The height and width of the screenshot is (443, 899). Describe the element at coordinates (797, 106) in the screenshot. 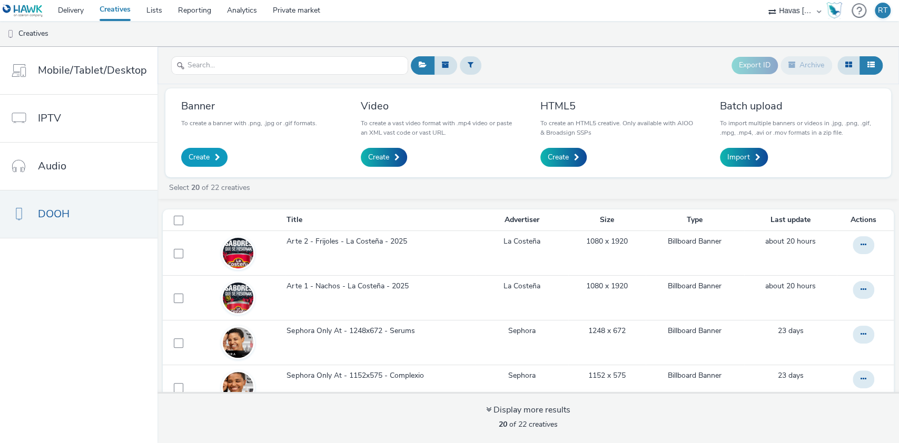

I see `h3: Batch upload` at that location.